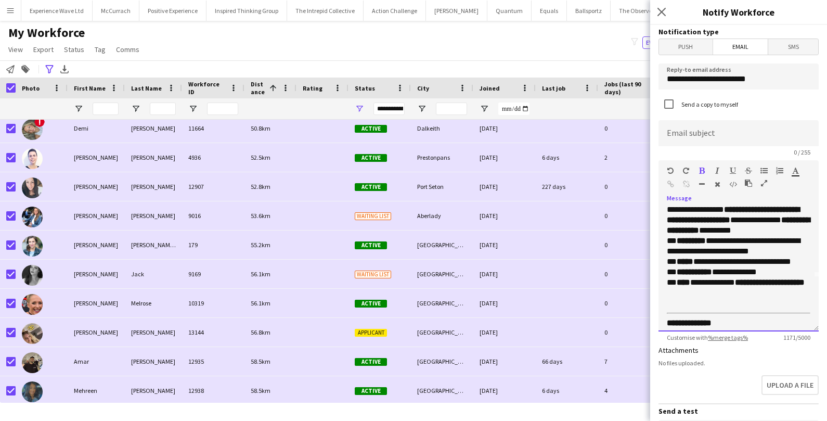 This screenshot has width=827, height=421. I want to click on a: Status, so click(74, 49).